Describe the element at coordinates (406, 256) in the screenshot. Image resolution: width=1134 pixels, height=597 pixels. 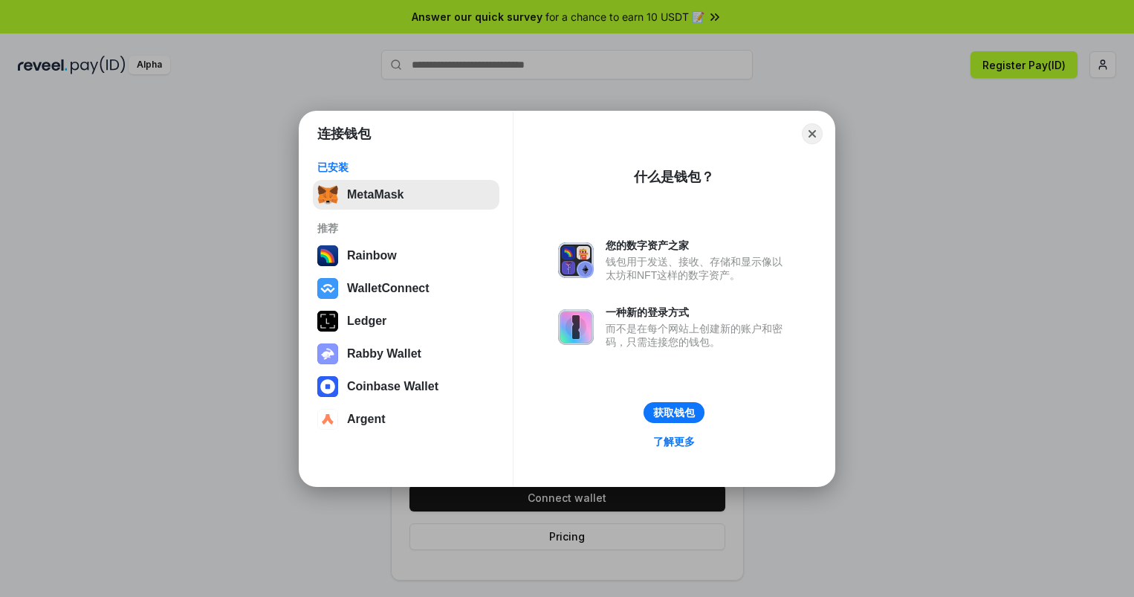
I see `button: Rainbow` at that location.